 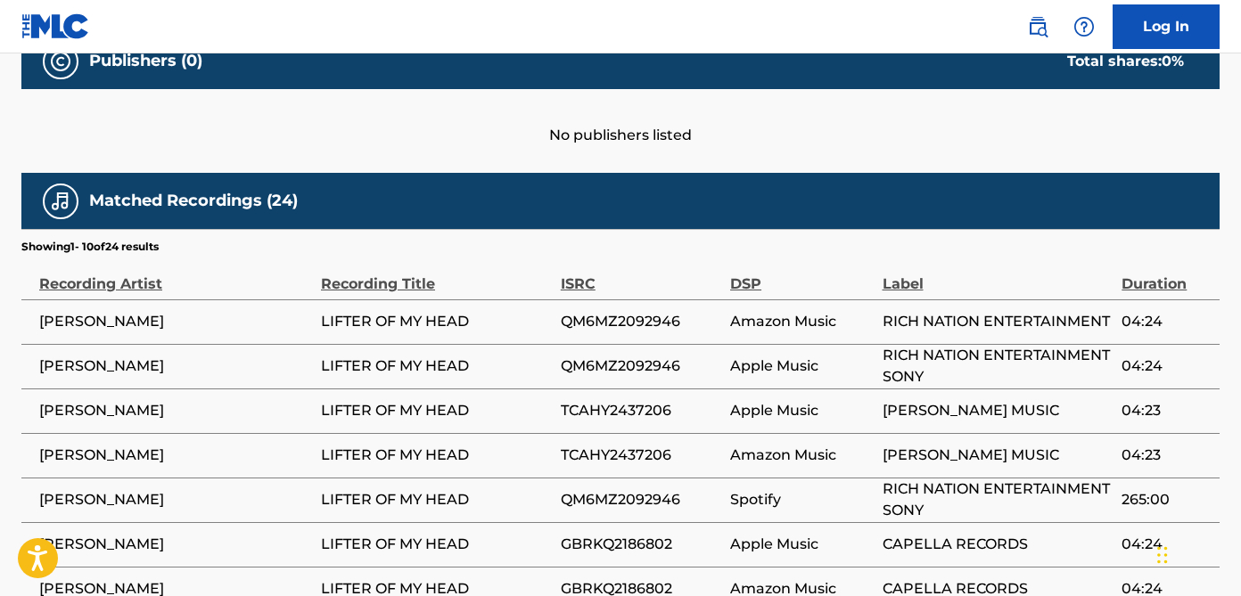 I want to click on span: 265:00, so click(x=1166, y=500).